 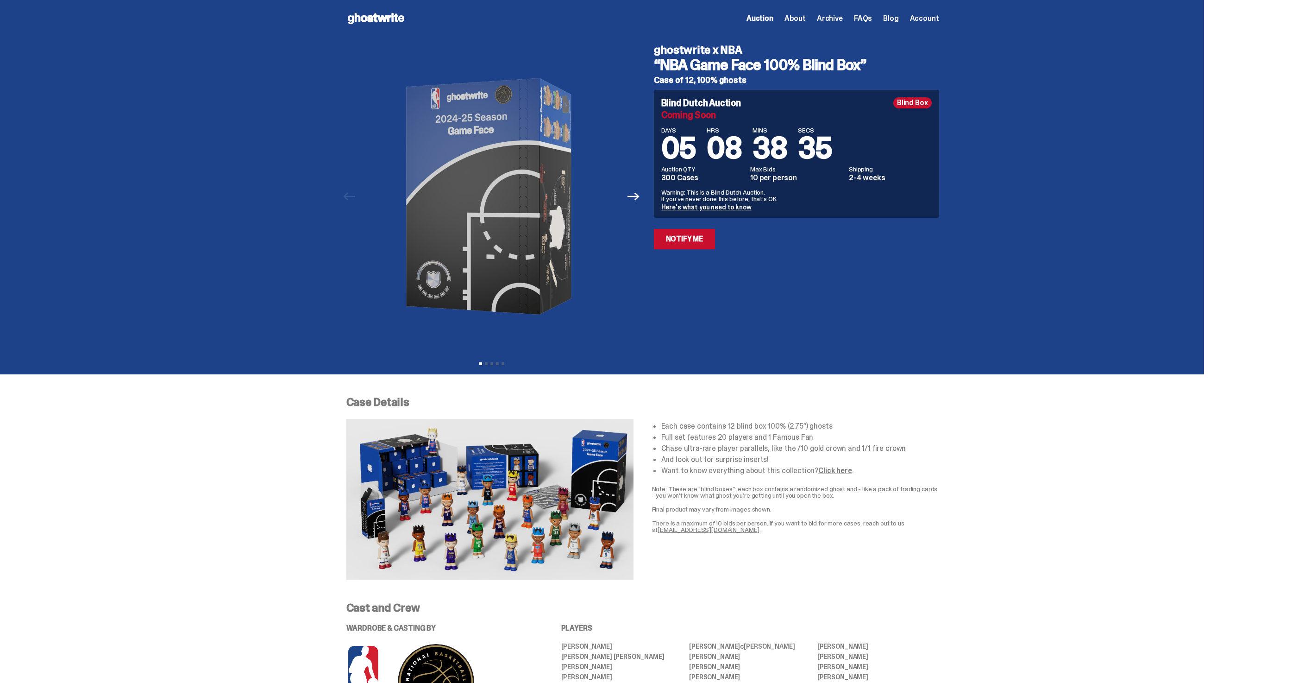 What do you see at coordinates (924, 19) in the screenshot?
I see `span: Account` at bounding box center [924, 19].